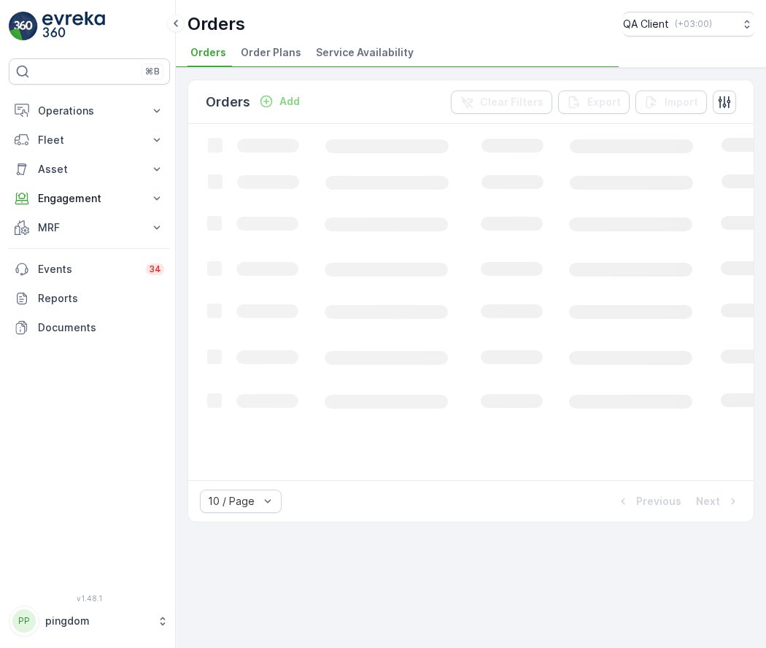 The height and width of the screenshot is (648, 766). Describe the element at coordinates (718, 501) in the screenshot. I see `button: Next` at that location.